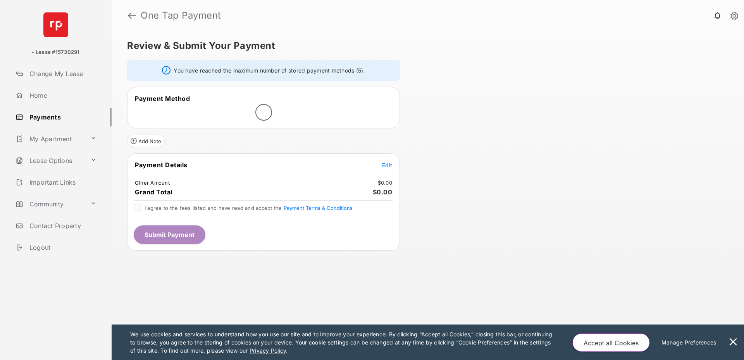 This screenshot has width=744, height=360. Describe the element at coordinates (264, 70) in the screenshot. I see `div: You have reached the maximum number of stored payment methods (5).` at that location.